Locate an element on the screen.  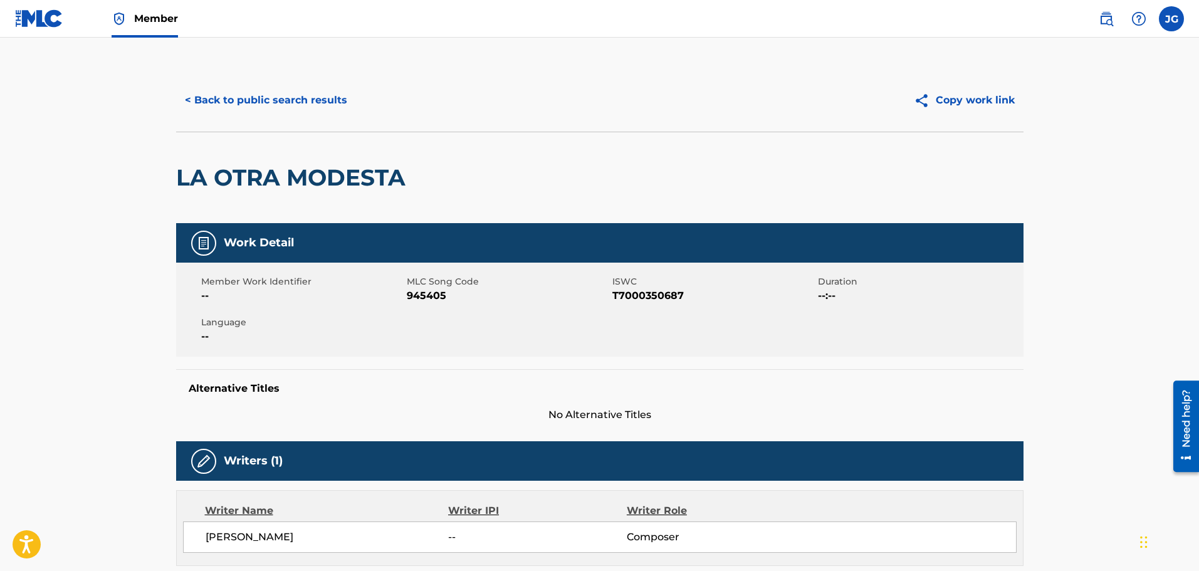
div: Writer Role is located at coordinates (708, 511).